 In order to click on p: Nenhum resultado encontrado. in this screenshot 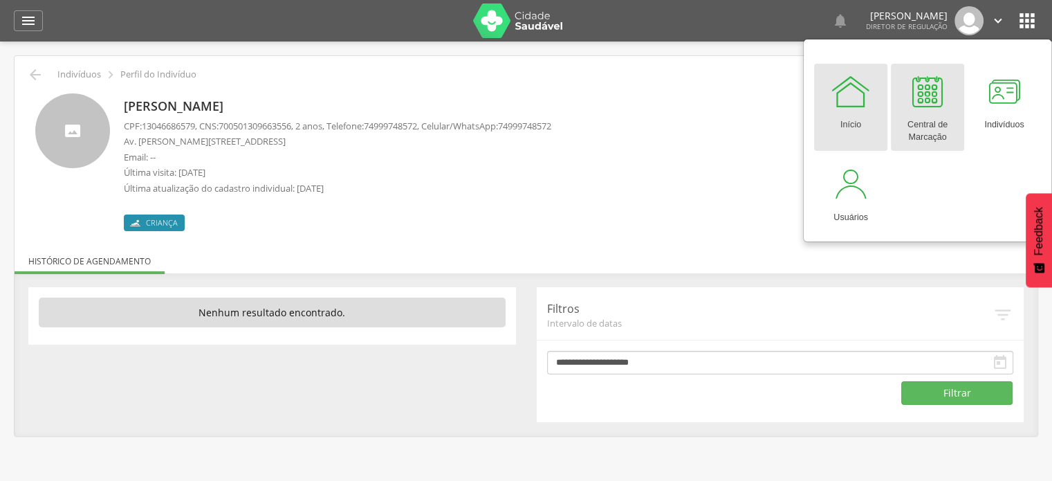, I will do `click(272, 313)`.